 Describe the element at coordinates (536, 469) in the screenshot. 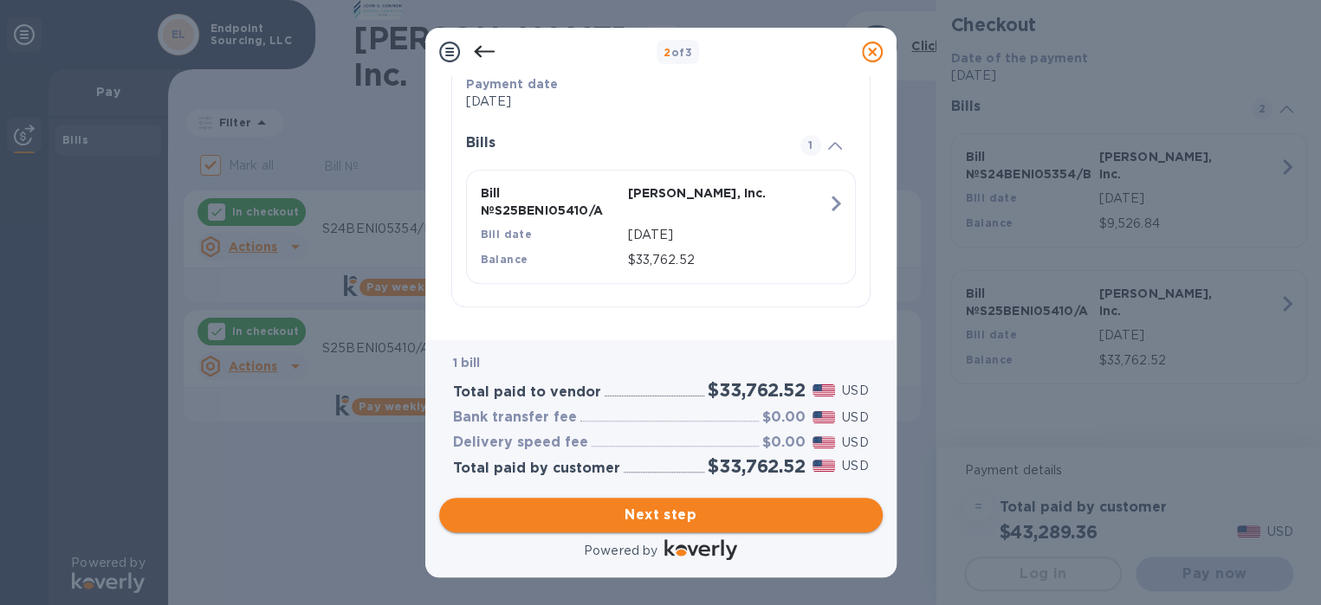

I see `h3: Total paid by customer` at that location.